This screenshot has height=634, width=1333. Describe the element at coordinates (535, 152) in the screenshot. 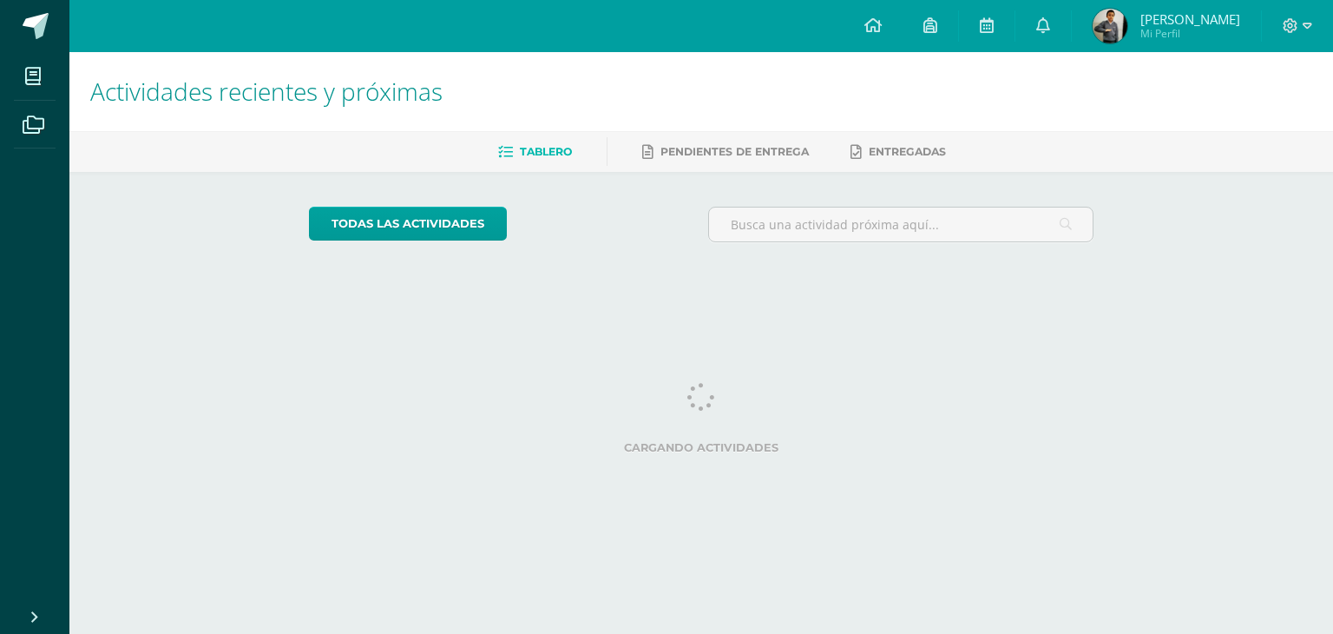

I see `a: Tablero` at that location.